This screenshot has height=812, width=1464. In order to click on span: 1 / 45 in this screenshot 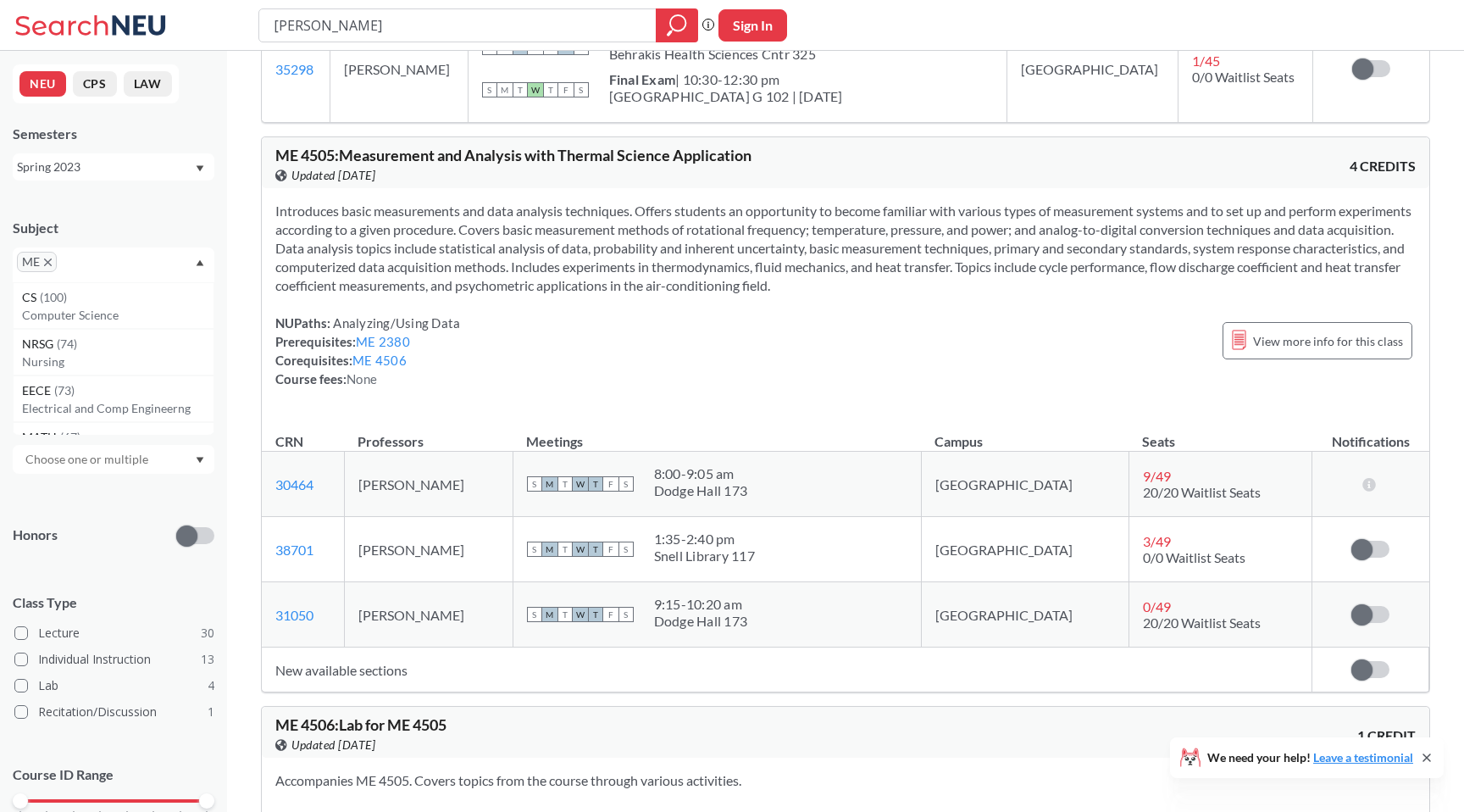, I will do `click(1206, 60)`.